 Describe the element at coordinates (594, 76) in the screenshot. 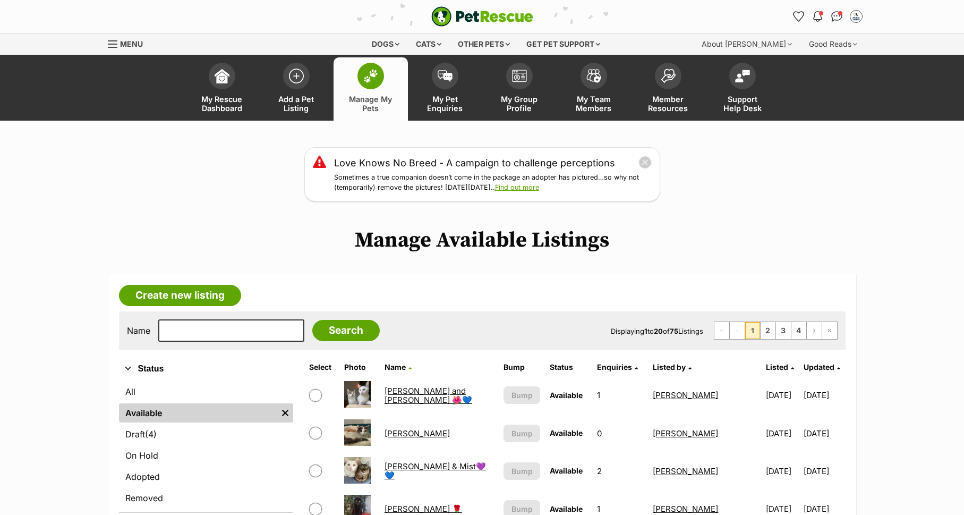

I see `img: team-members-icon-5396bd8760b3fe7c0b43da4ab00e1e3bb1a5d9ba89233759b79545d2d3fc5d0d.svg` at that location.